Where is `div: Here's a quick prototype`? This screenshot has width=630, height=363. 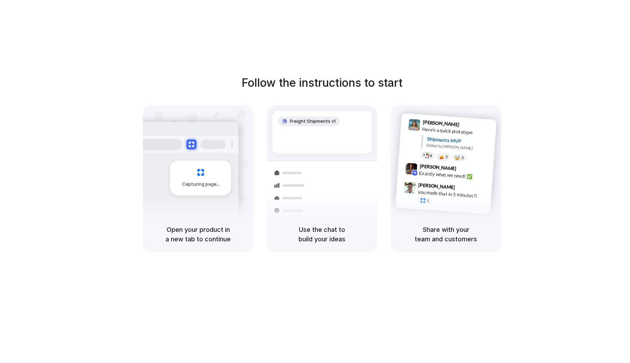
div: Here's a quick prototype is located at coordinates (457, 132).